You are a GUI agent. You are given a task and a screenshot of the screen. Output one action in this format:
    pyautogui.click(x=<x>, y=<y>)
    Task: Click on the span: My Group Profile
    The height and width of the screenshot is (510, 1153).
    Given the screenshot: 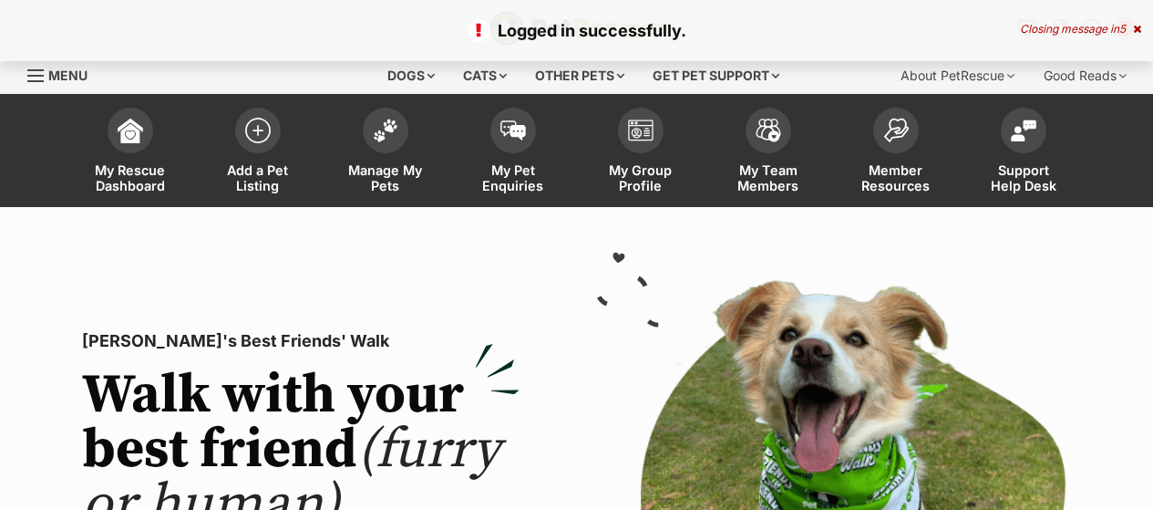 What is the action you would take?
    pyautogui.click(x=641, y=178)
    